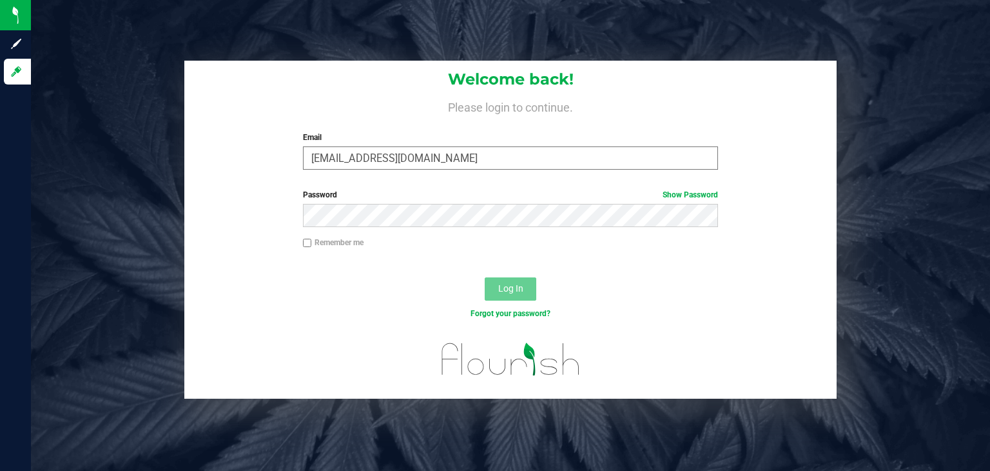  What do you see at coordinates (691, 195) in the screenshot?
I see `a: Show Password` at bounding box center [691, 195].